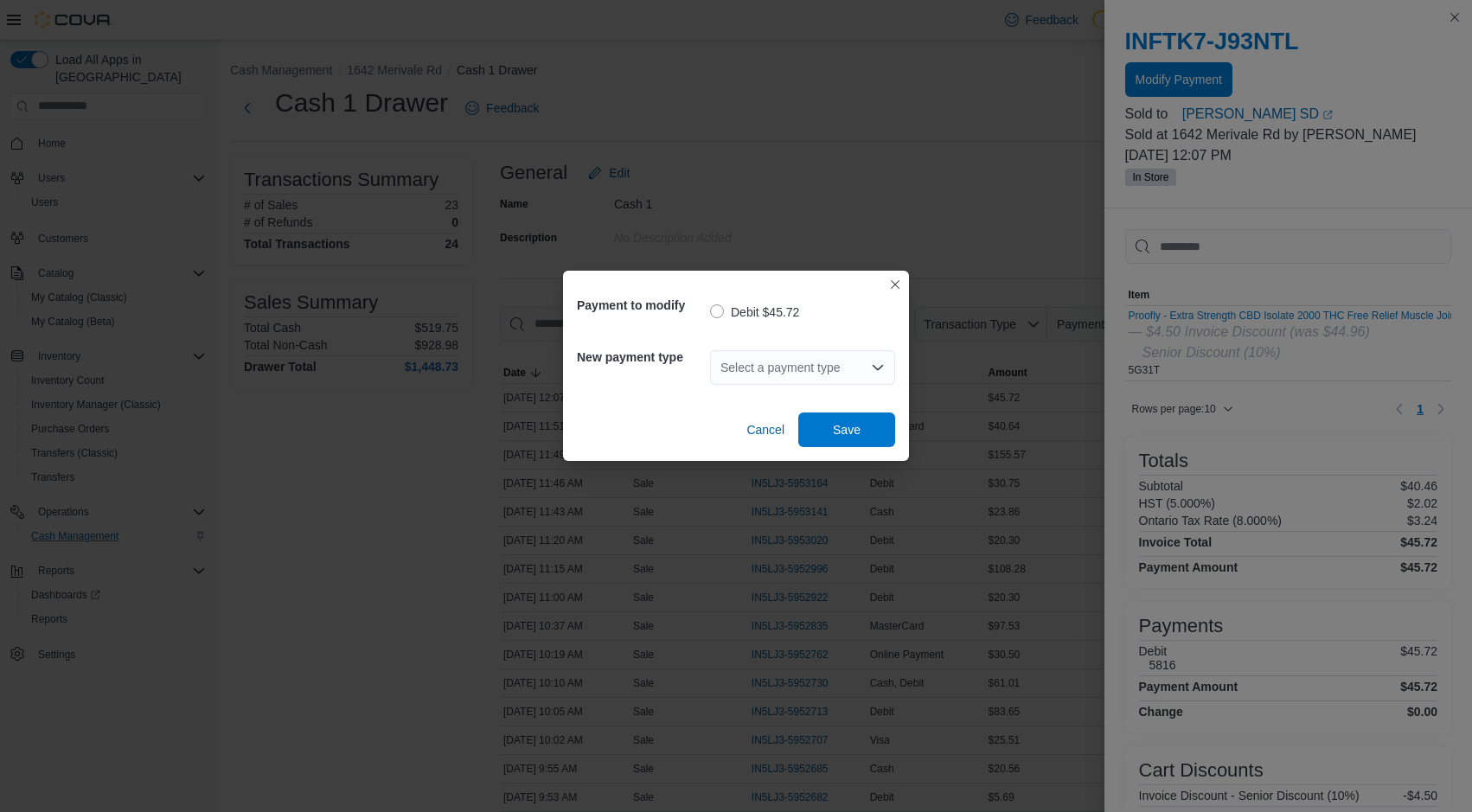  What do you see at coordinates (896, 285) in the screenshot?
I see `button: Closes this modal window` at bounding box center [896, 285].